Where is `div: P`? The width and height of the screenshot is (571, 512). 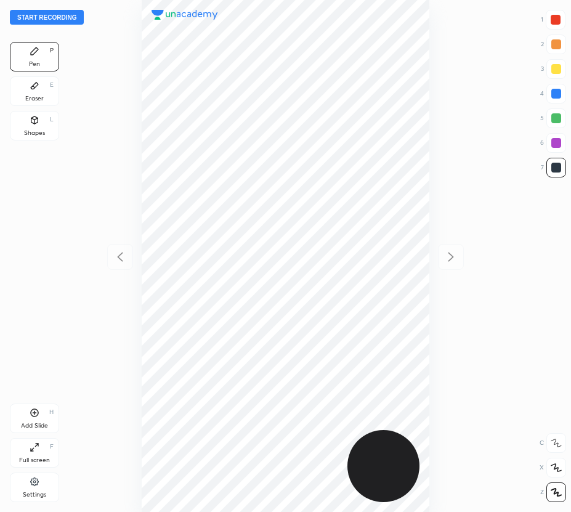 div: P is located at coordinates (52, 51).